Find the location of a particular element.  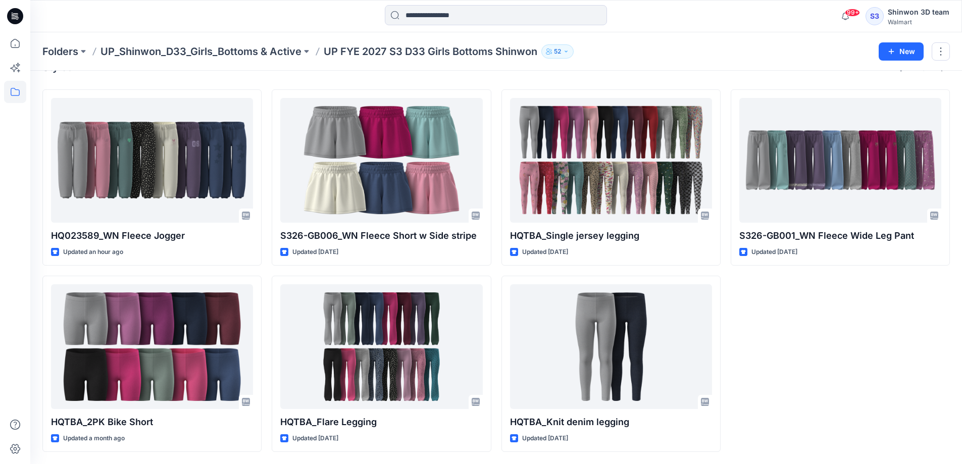

p: HQTBA_Flare Legging is located at coordinates (381, 422).